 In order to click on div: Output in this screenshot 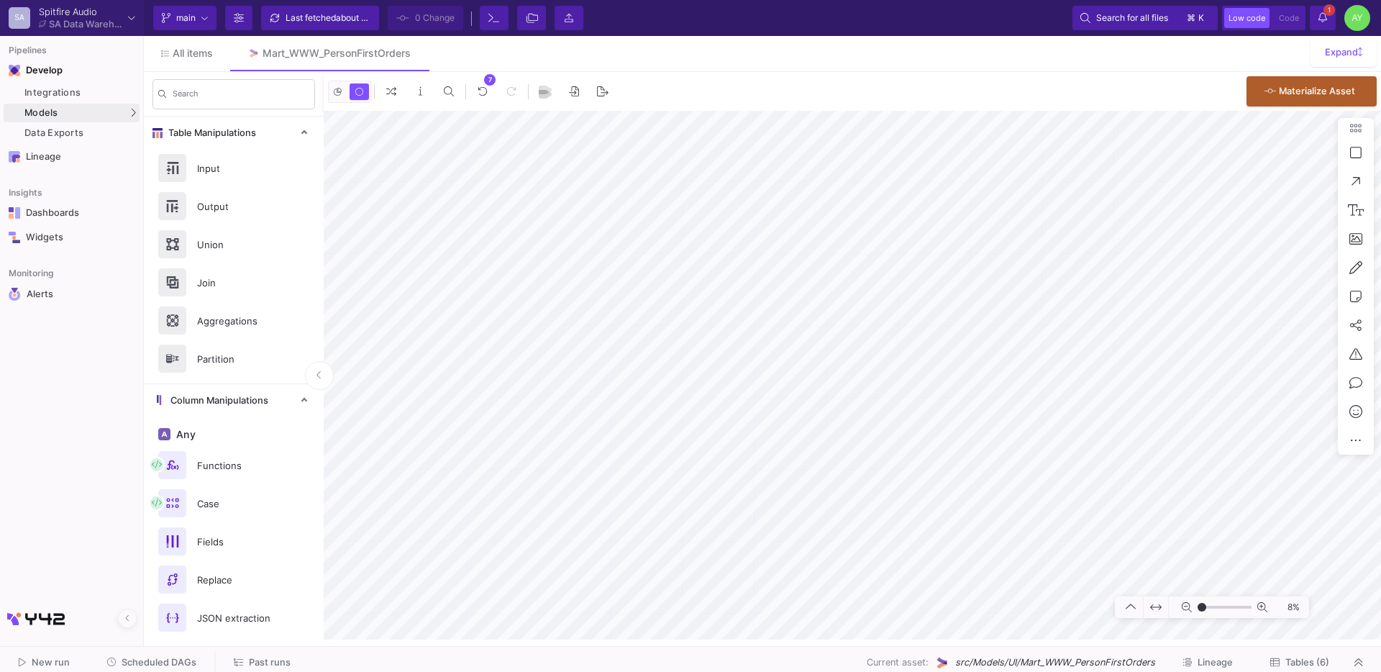, I will do `click(238, 206)`.